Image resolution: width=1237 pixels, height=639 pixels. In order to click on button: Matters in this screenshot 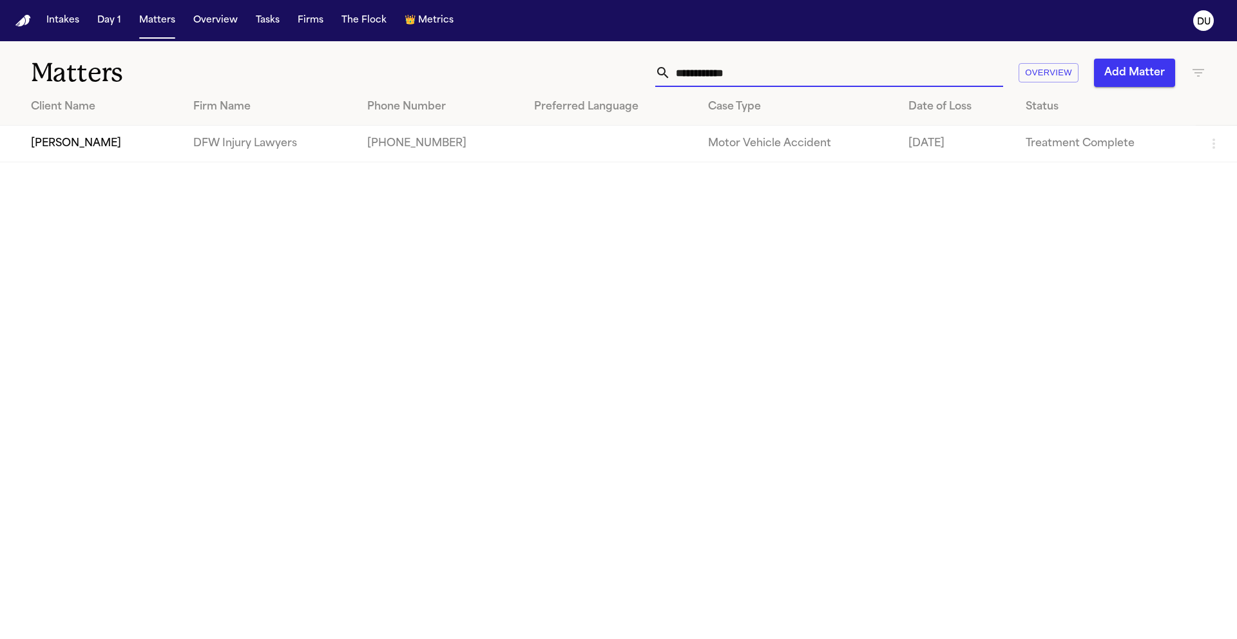, I will do `click(157, 21)`.